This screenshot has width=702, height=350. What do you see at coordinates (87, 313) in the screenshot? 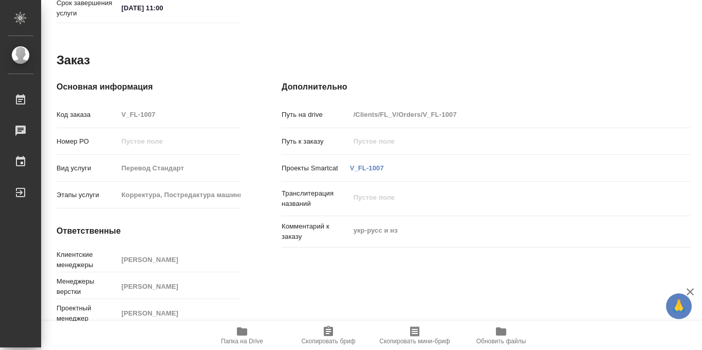
I see `p: Проектный менеджер` at bounding box center [87, 313].